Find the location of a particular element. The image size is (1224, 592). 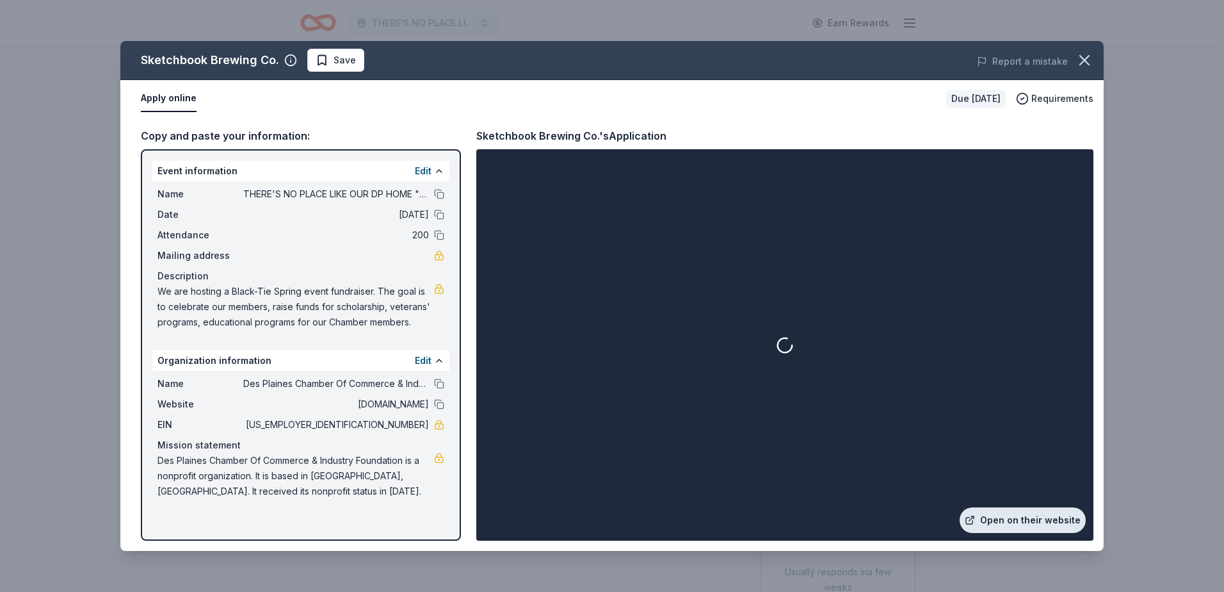

div: Sketchbook Brewing Co.'s Application is located at coordinates (571, 136).